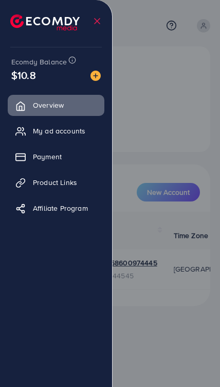  I want to click on span: $10.8, so click(24, 75).